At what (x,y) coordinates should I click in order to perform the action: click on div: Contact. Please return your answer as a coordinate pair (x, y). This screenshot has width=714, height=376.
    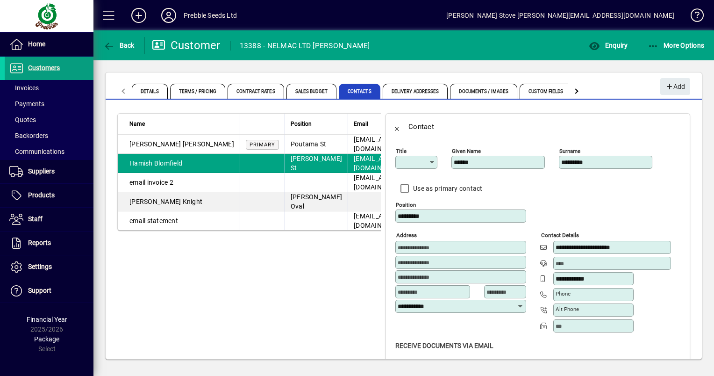
    Looking at the image, I should click on (421, 127).